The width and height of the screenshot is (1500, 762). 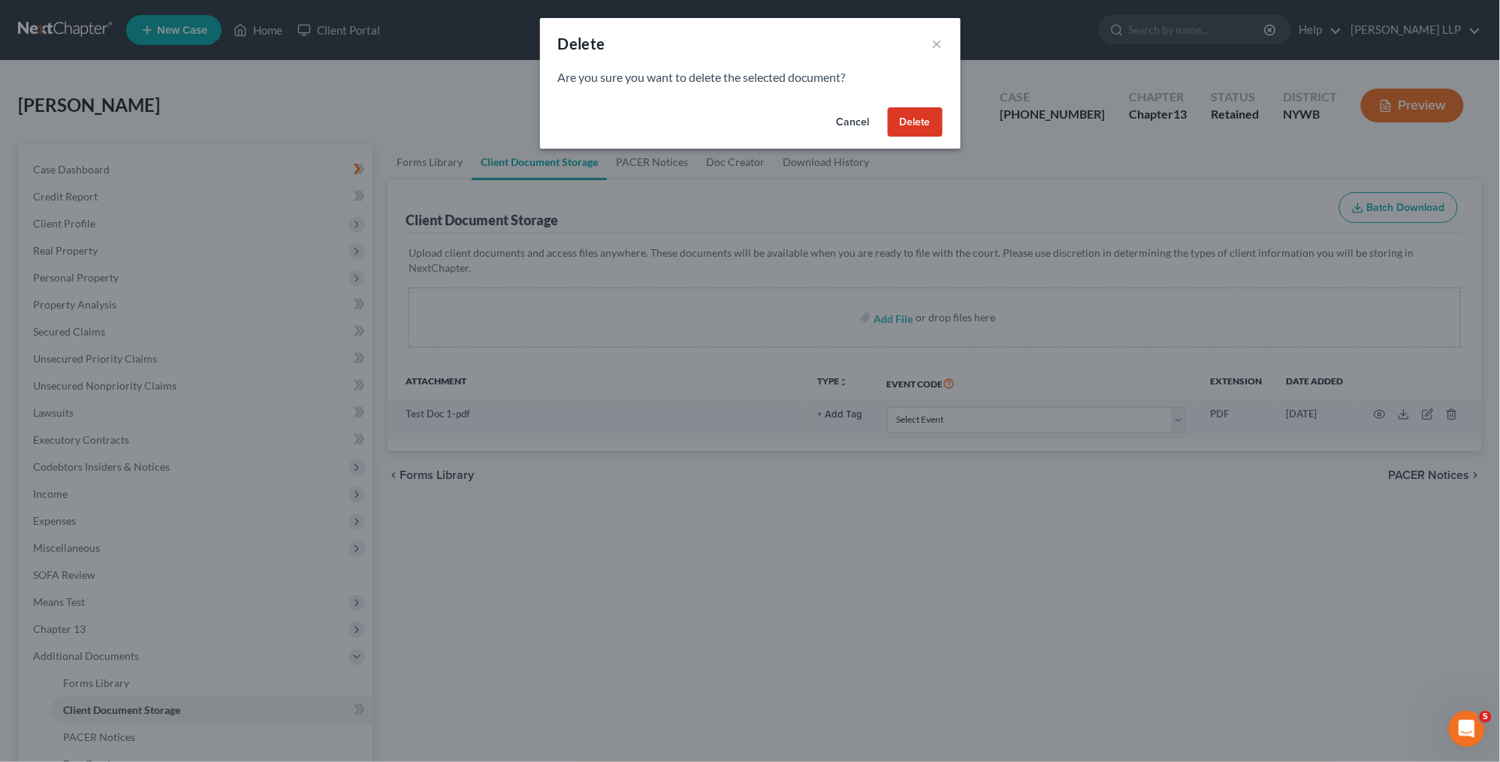 I want to click on button: Cancel, so click(x=853, y=122).